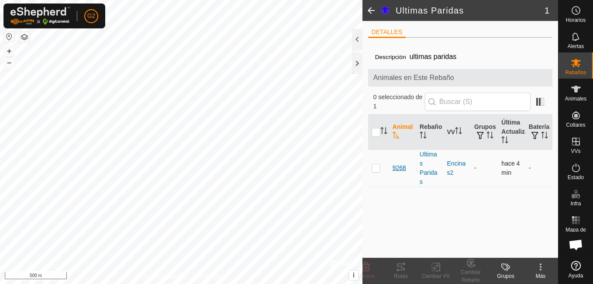  Describe the element at coordinates (470, 10) in the screenshot. I see `h2: Ultimas Paridas` at that location.